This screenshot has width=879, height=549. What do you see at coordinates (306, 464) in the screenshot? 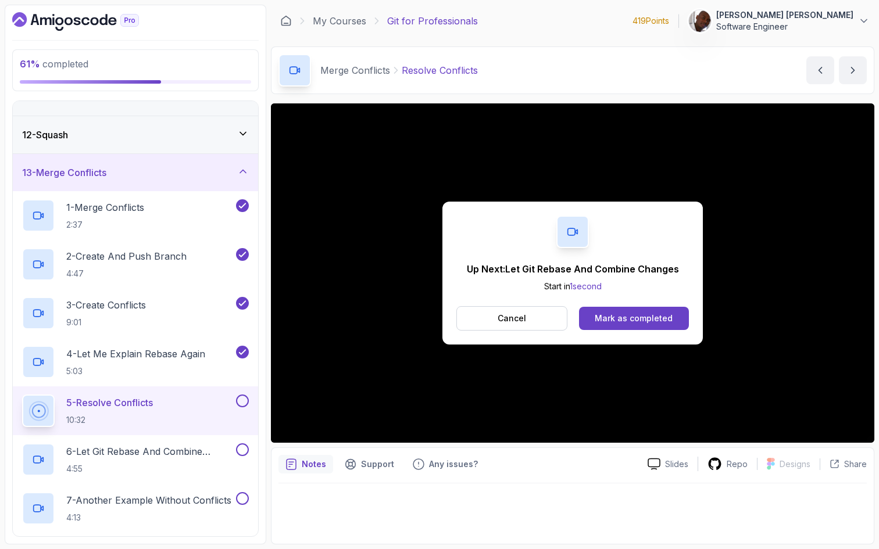
I see `button: notes button` at bounding box center [306, 464].